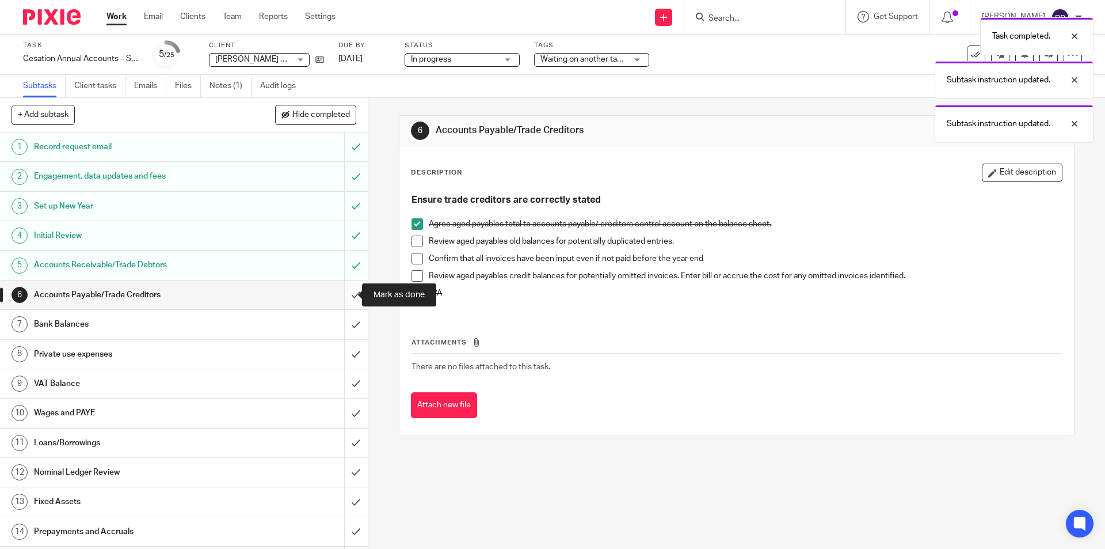  I want to click on p: Review aged payables old balances for potentially duplicated entries., so click(745, 241).